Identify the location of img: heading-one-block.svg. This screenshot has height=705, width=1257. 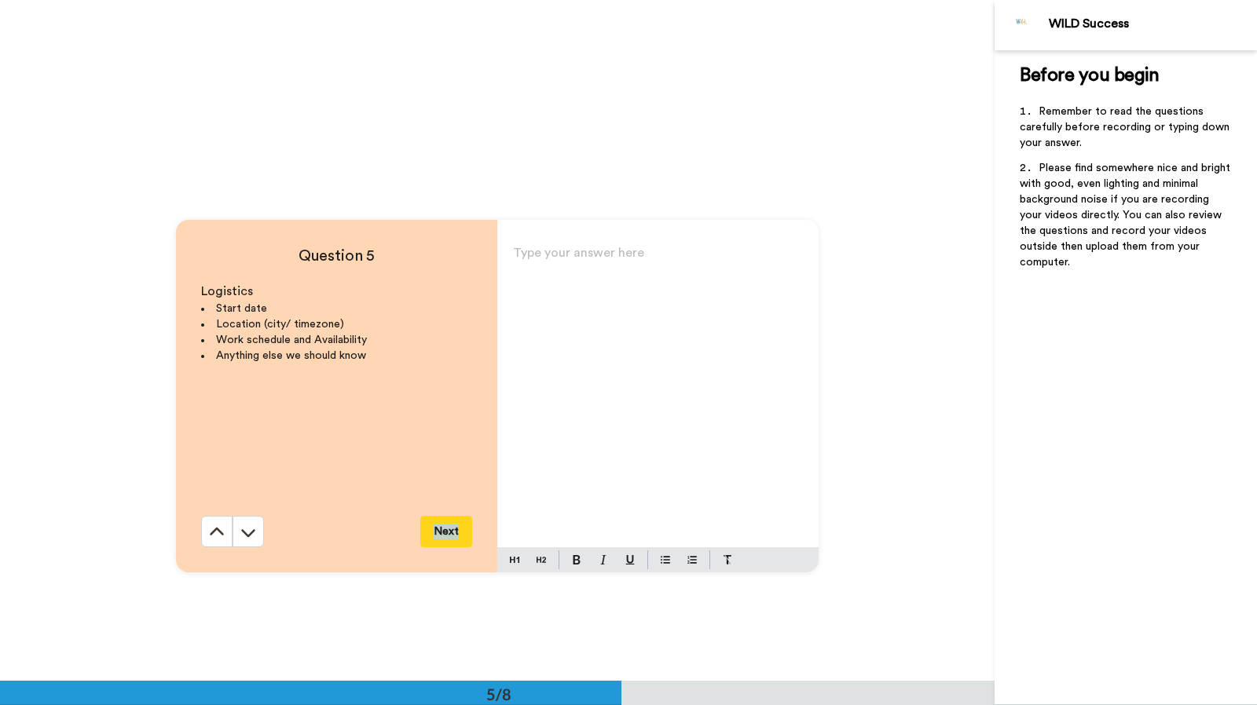
(515, 560).